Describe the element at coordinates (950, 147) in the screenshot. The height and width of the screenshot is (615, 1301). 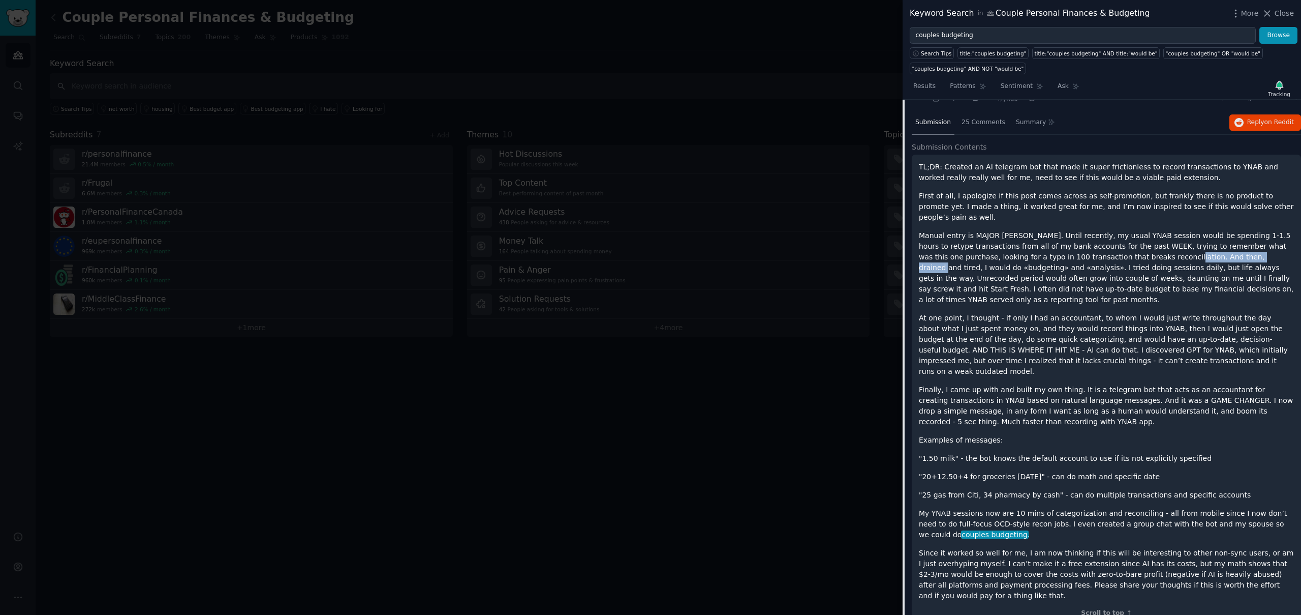
I see `span: Submission Contents` at that location.